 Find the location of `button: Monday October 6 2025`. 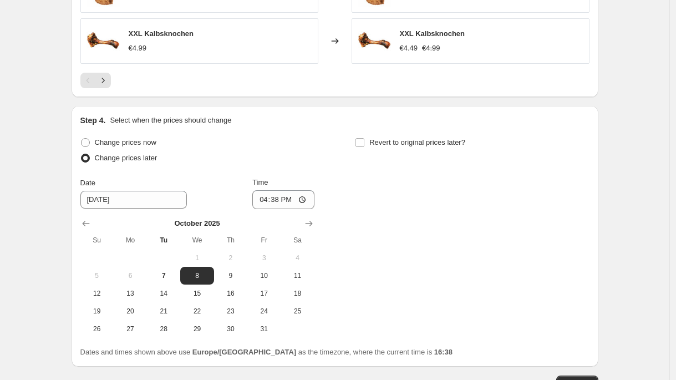

button: Monday October 6 2025 is located at coordinates (130, 276).